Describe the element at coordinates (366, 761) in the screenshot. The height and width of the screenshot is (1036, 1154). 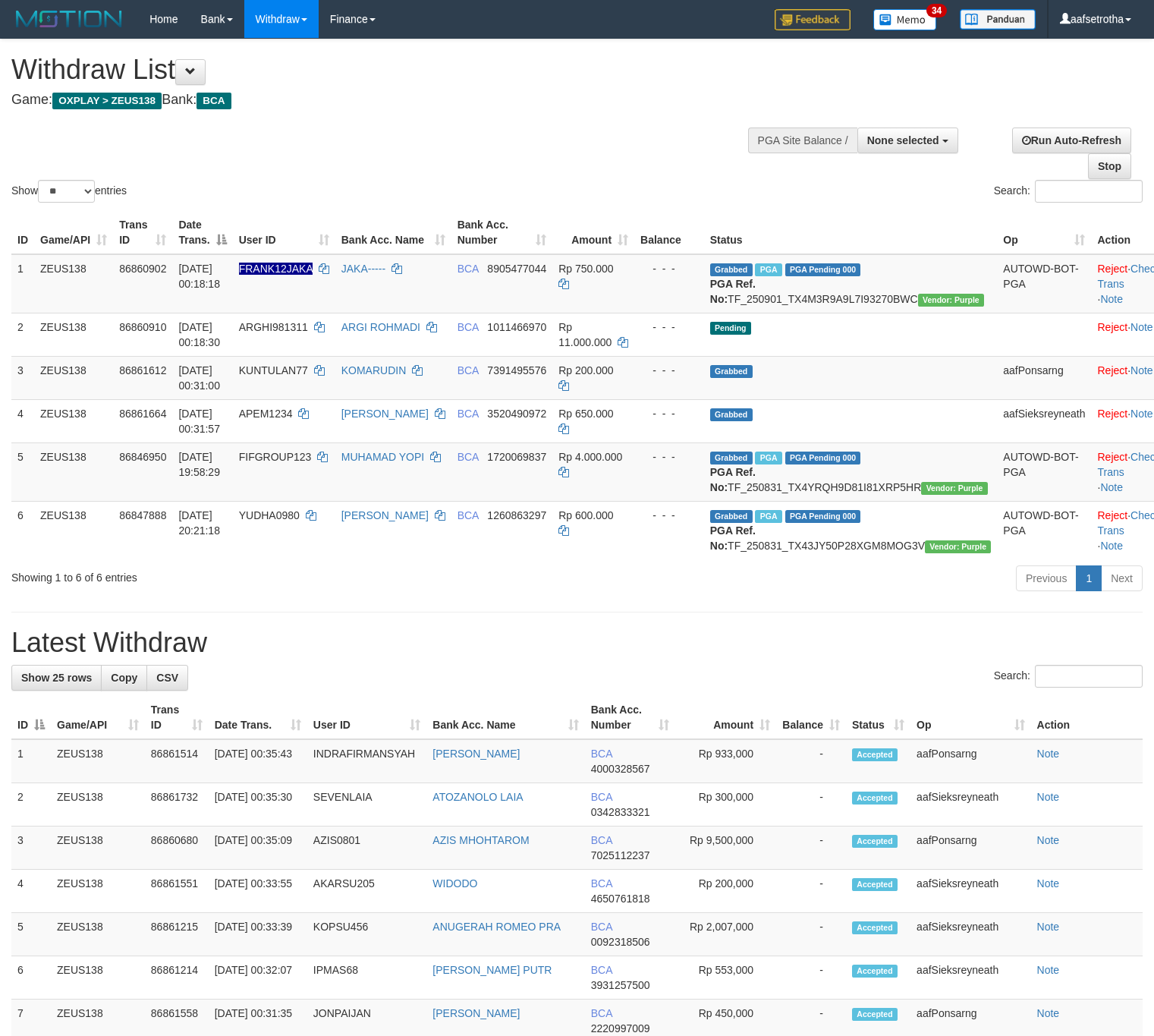
I see `td: INDRAFIRMANSYAH` at that location.